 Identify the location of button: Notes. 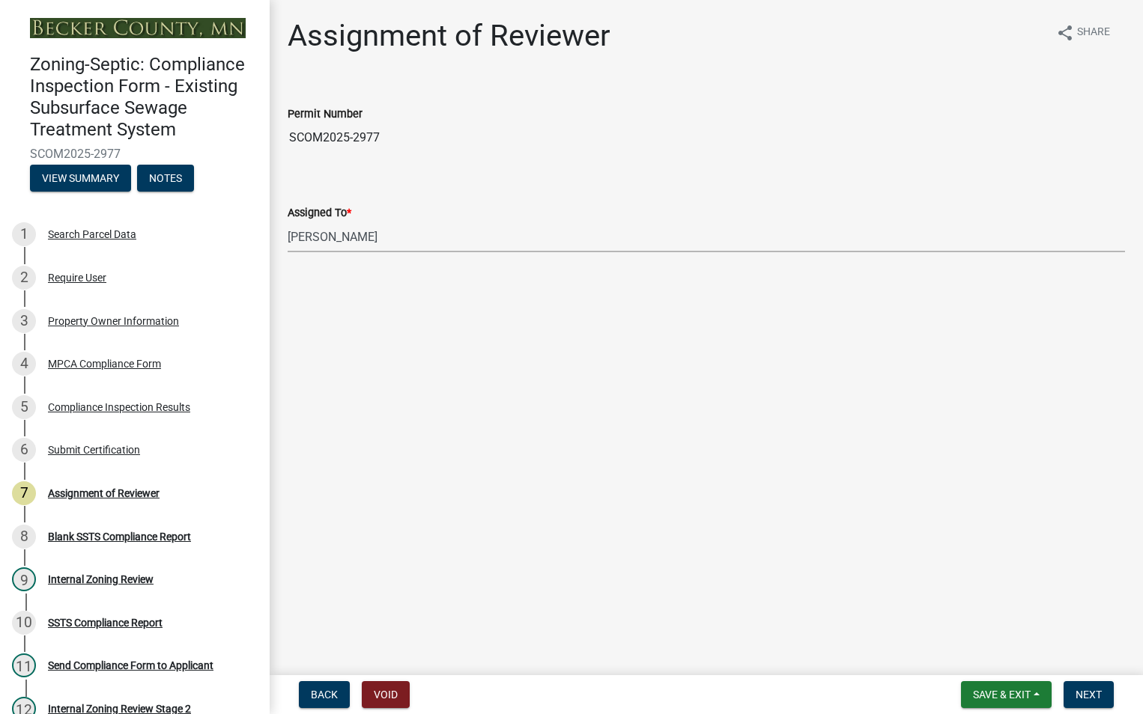
(165, 178).